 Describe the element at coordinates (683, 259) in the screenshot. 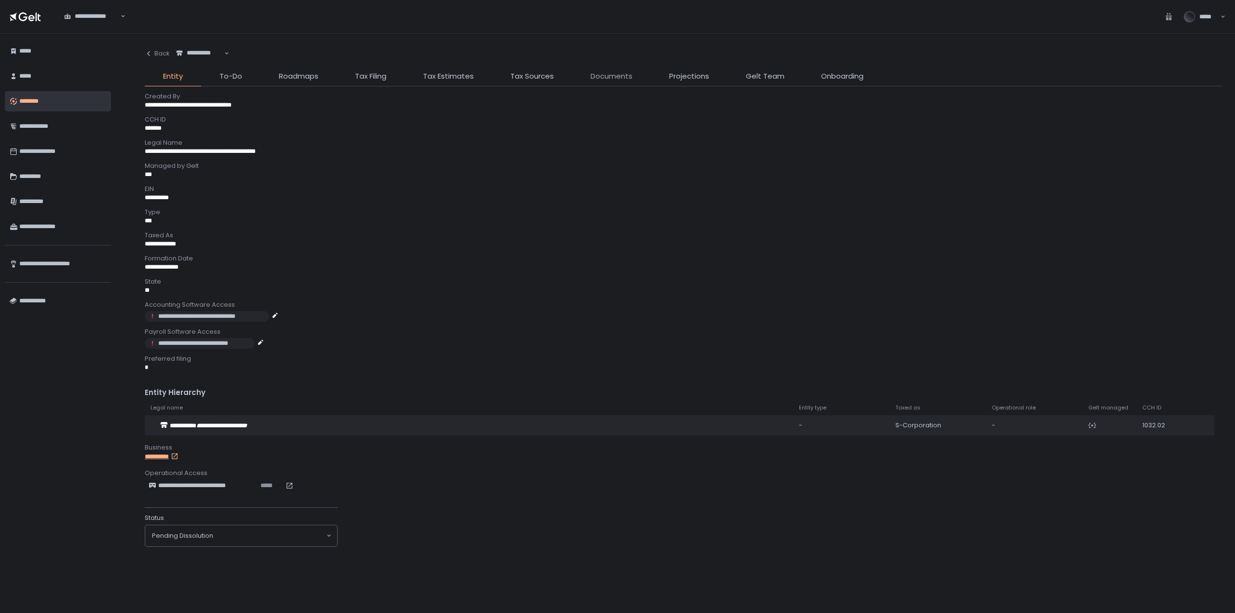

I see `div: Formation Date` at that location.